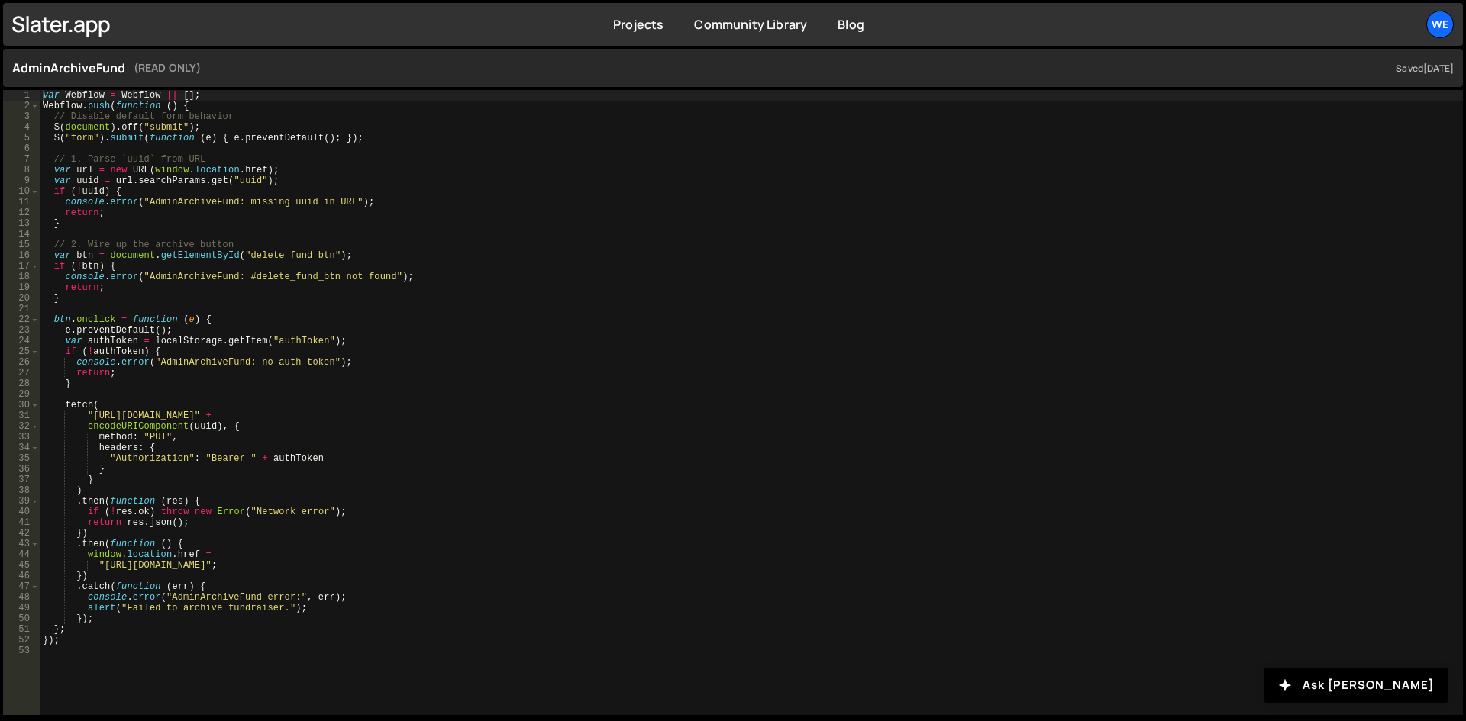  Describe the element at coordinates (21, 341) in the screenshot. I see `div: 24` at that location.